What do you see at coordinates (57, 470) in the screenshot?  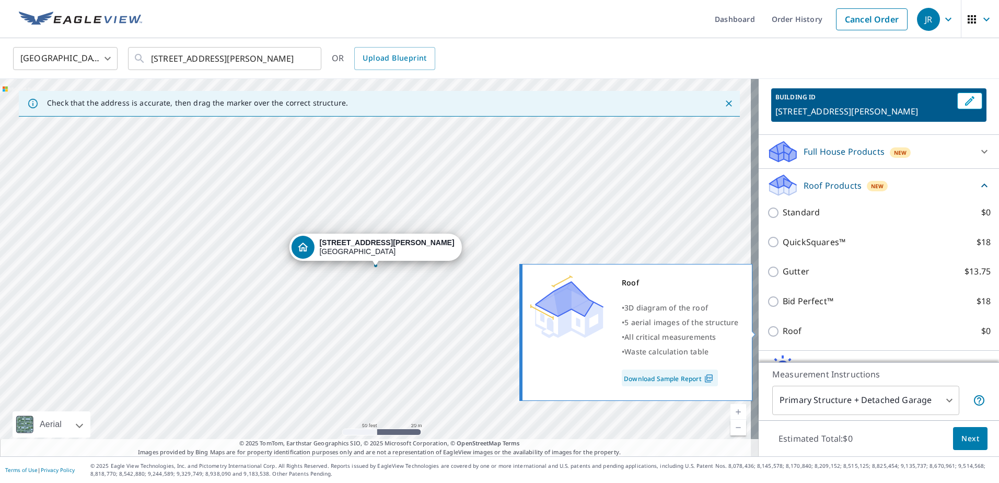 I see `a: Privacy Policy` at bounding box center [57, 470].